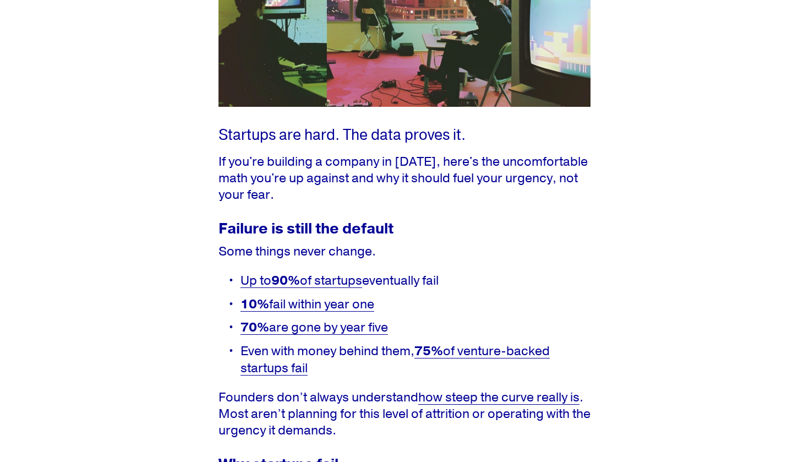 Image resolution: width=809 pixels, height=462 pixels. I want to click on a: are gone by year five, so click(329, 327).